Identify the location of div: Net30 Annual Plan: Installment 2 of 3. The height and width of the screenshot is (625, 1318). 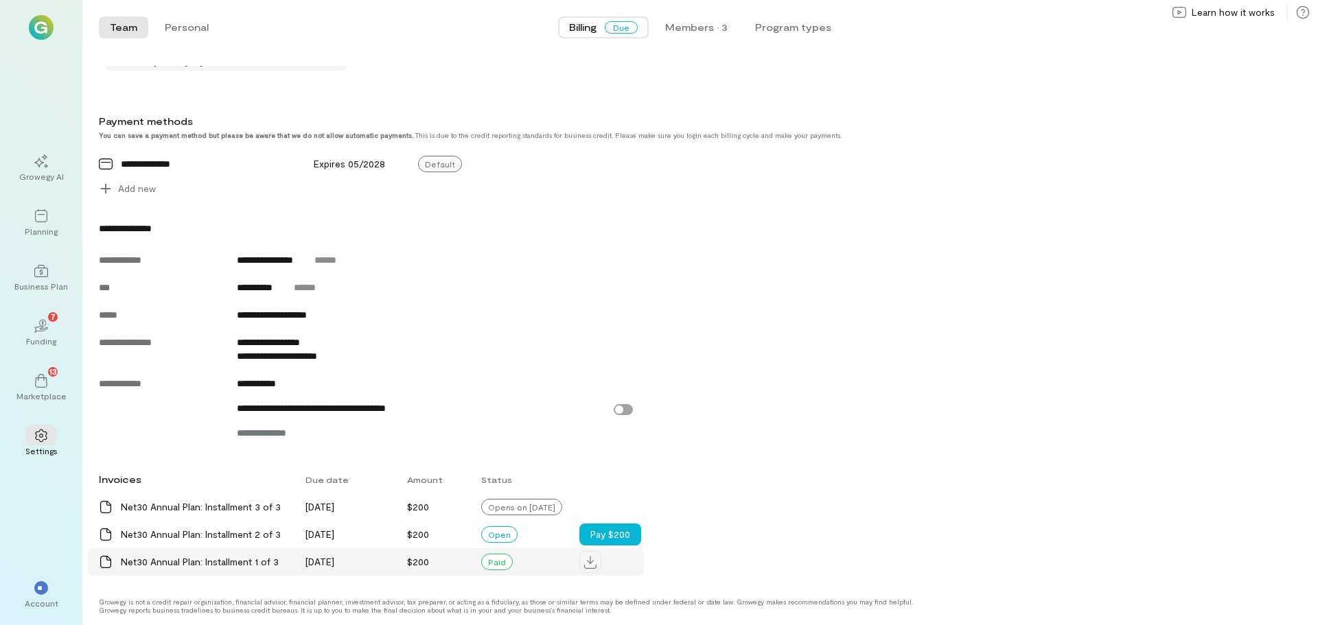
(205, 535).